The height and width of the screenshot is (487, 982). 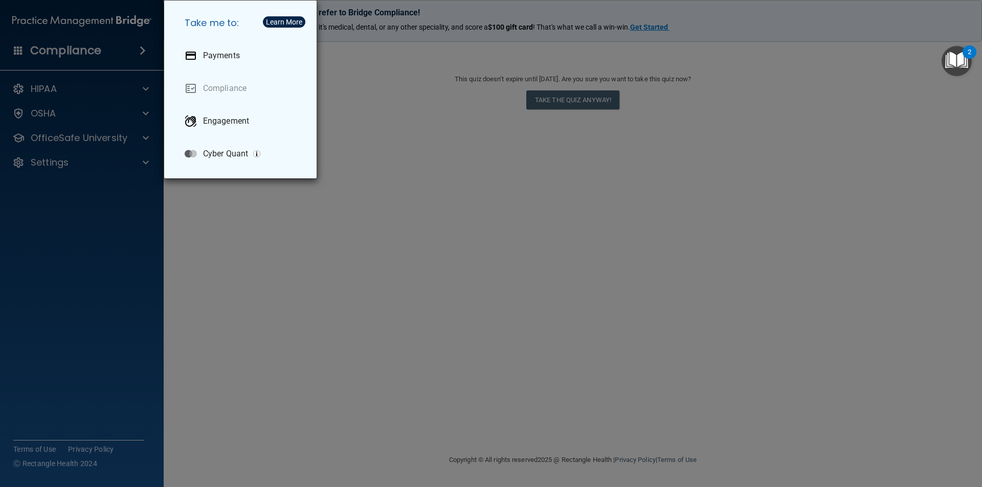 What do you see at coordinates (242, 154) in the screenshot?
I see `a: Cyber Quant` at bounding box center [242, 154].